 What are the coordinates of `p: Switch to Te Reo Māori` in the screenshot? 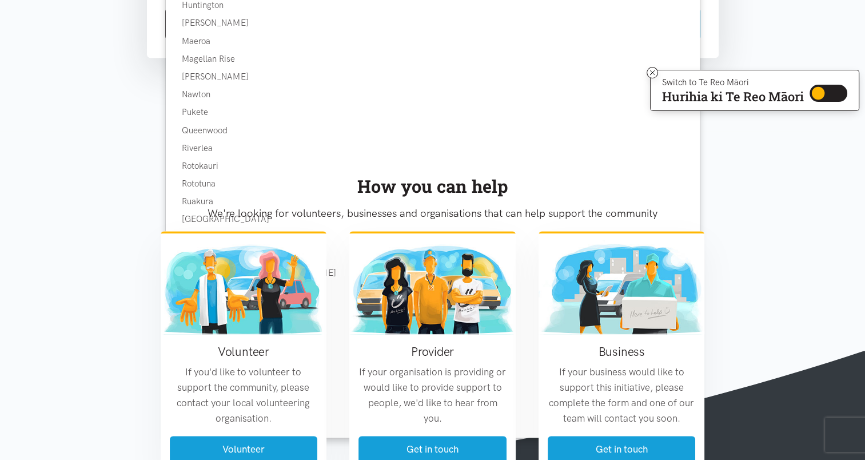 It's located at (733, 82).